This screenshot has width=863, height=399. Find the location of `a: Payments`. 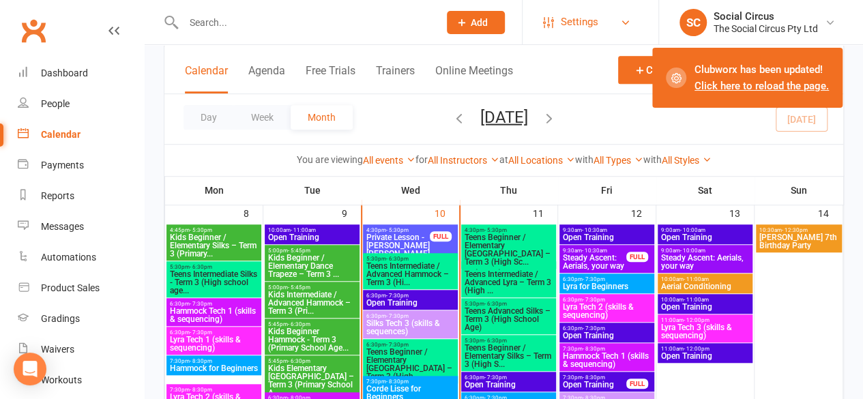

a: Payments is located at coordinates (81, 165).